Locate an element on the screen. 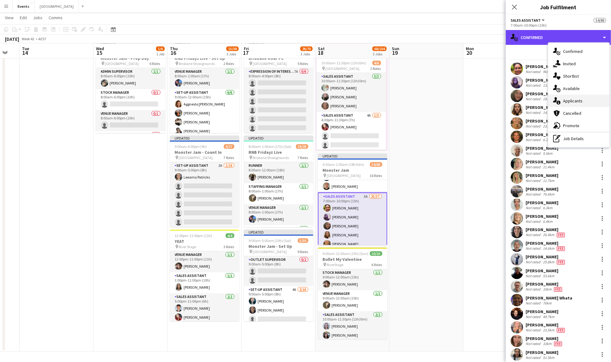 This screenshot has width=611, height=362. span: Fri is located at coordinates (246, 49).